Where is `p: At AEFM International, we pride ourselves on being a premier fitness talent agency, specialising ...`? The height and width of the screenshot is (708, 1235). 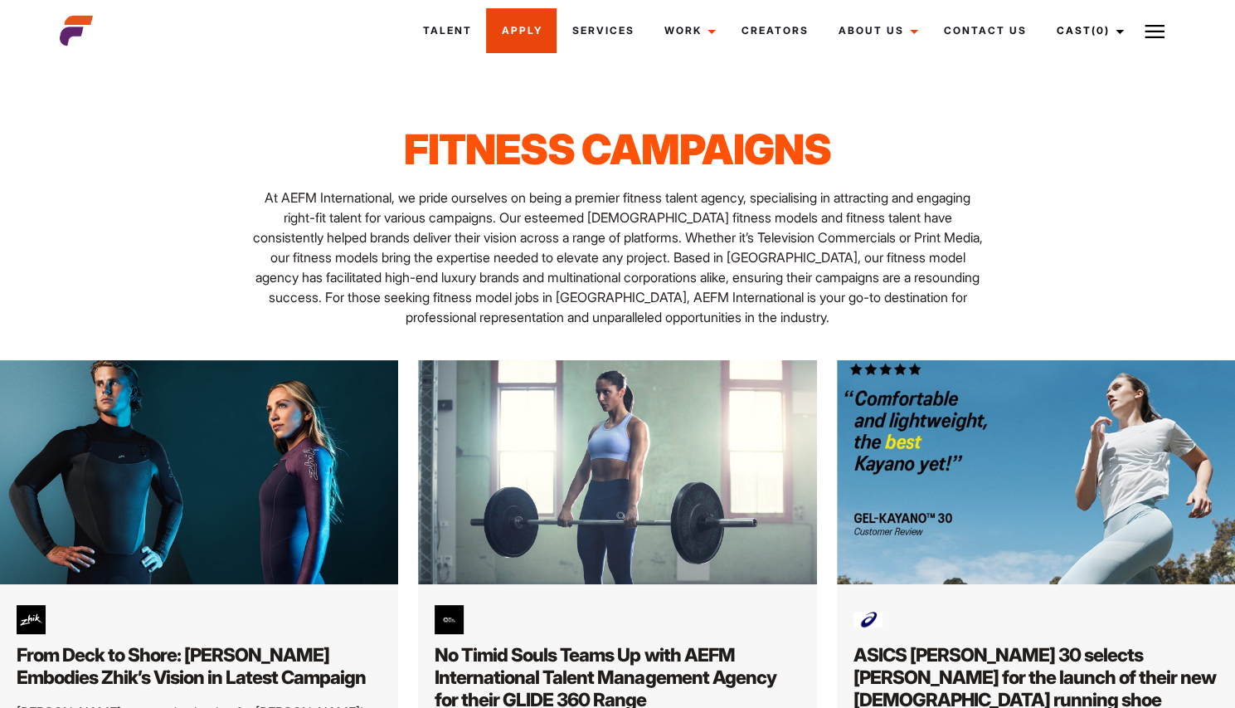 p: At AEFM International, we pride ourselves on being a premier fitness talent agency, specialising ... is located at coordinates (617, 257).